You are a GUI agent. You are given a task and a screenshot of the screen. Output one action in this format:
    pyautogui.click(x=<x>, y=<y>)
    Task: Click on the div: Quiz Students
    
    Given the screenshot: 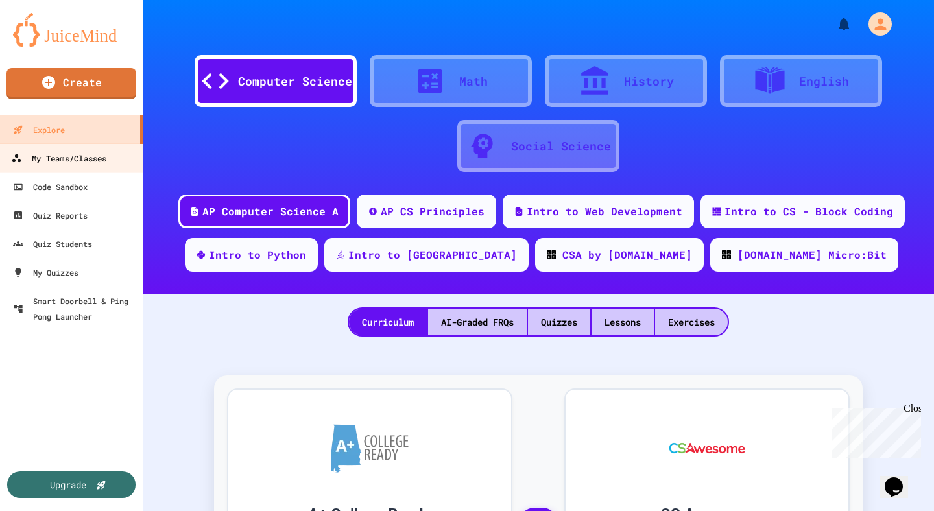 What is the action you would take?
    pyautogui.click(x=53, y=244)
    